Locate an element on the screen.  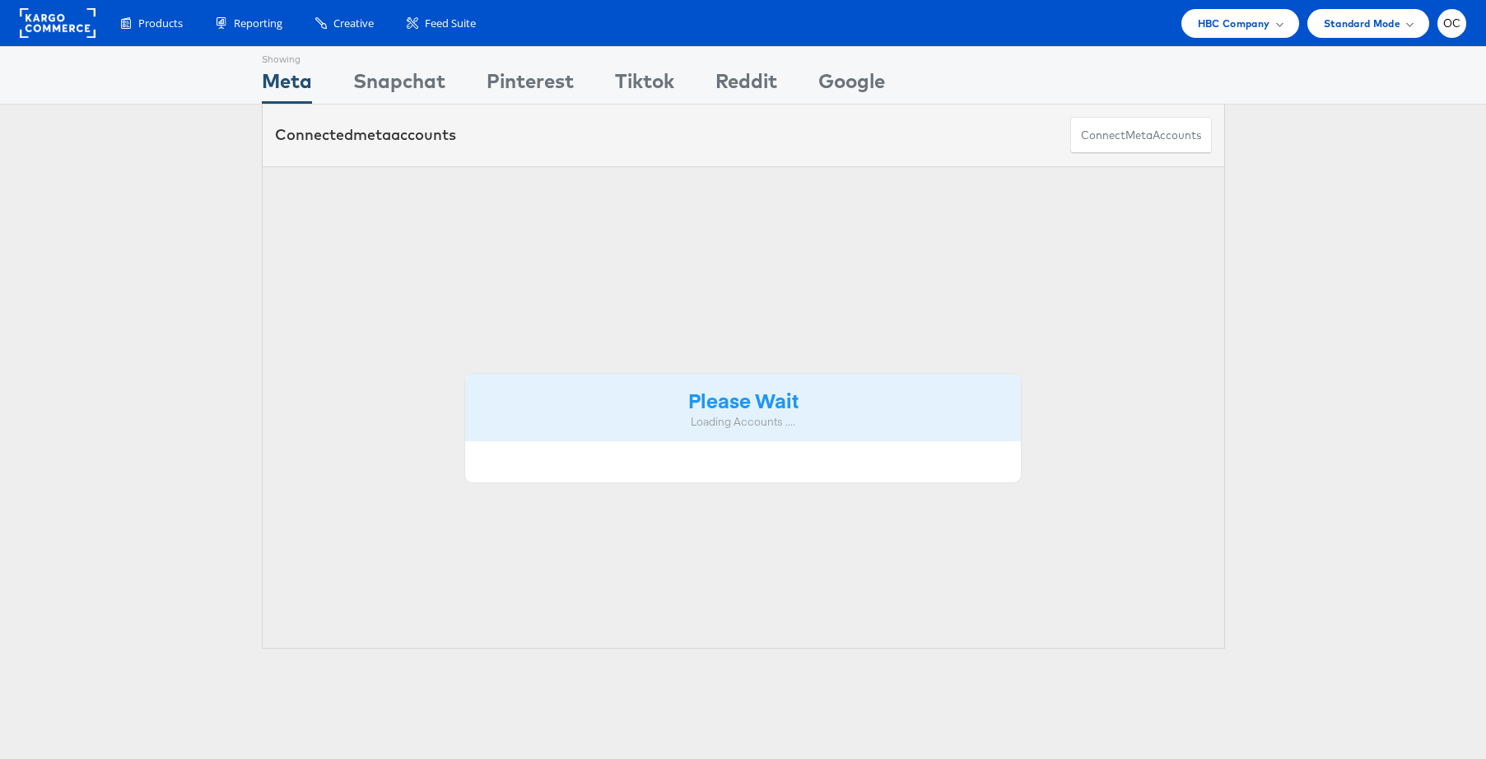
div: Connected accounts is located at coordinates (365, 135).